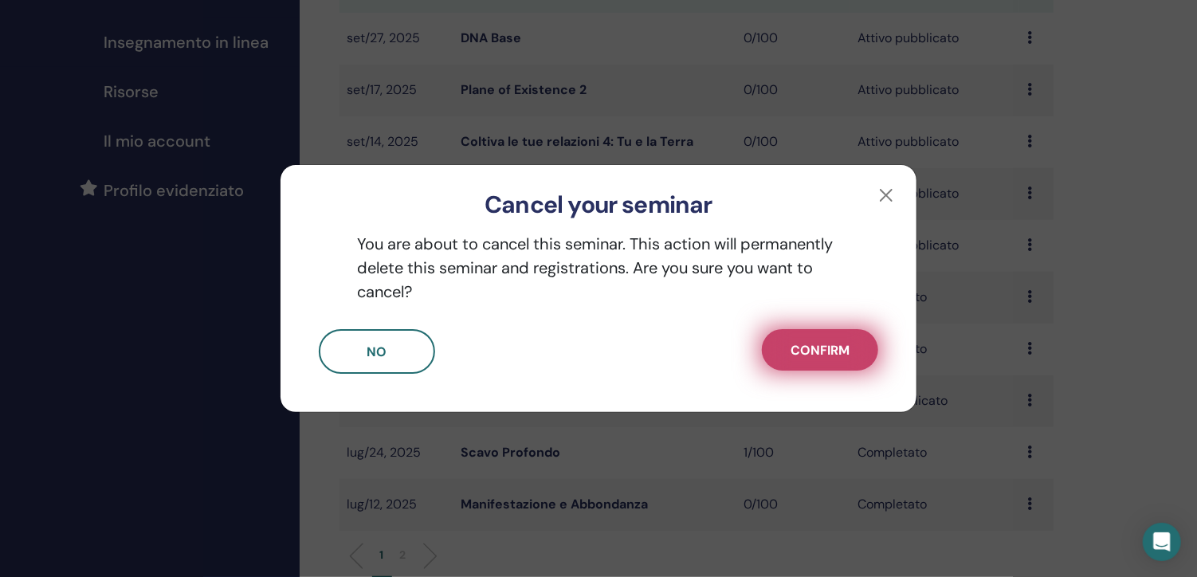 This screenshot has width=1197, height=577. What do you see at coordinates (598, 268) in the screenshot?
I see `p: You are about to cancel this seminar. This action will permanently delete this seminar and regist...` at bounding box center [598, 268].